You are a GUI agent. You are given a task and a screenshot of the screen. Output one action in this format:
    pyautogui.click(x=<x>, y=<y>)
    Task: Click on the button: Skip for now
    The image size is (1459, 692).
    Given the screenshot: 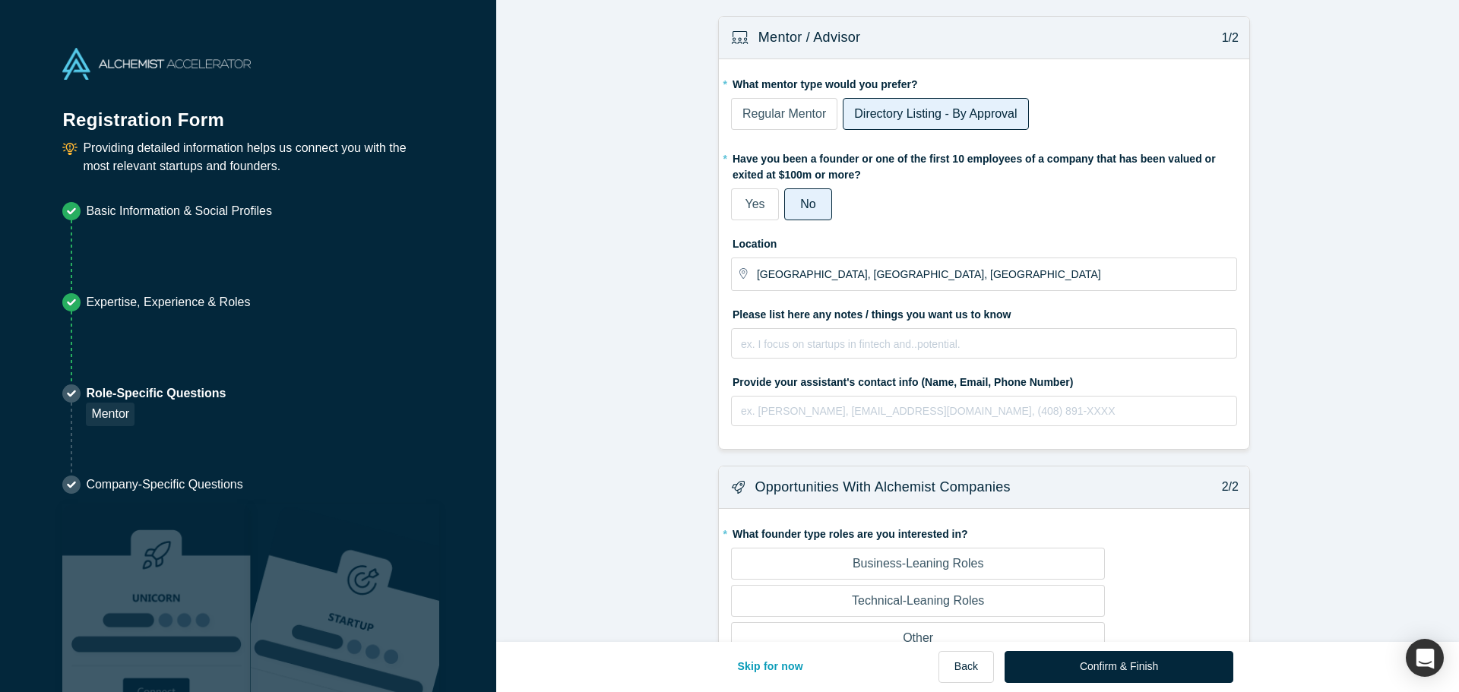 What is the action you would take?
    pyautogui.click(x=770, y=667)
    